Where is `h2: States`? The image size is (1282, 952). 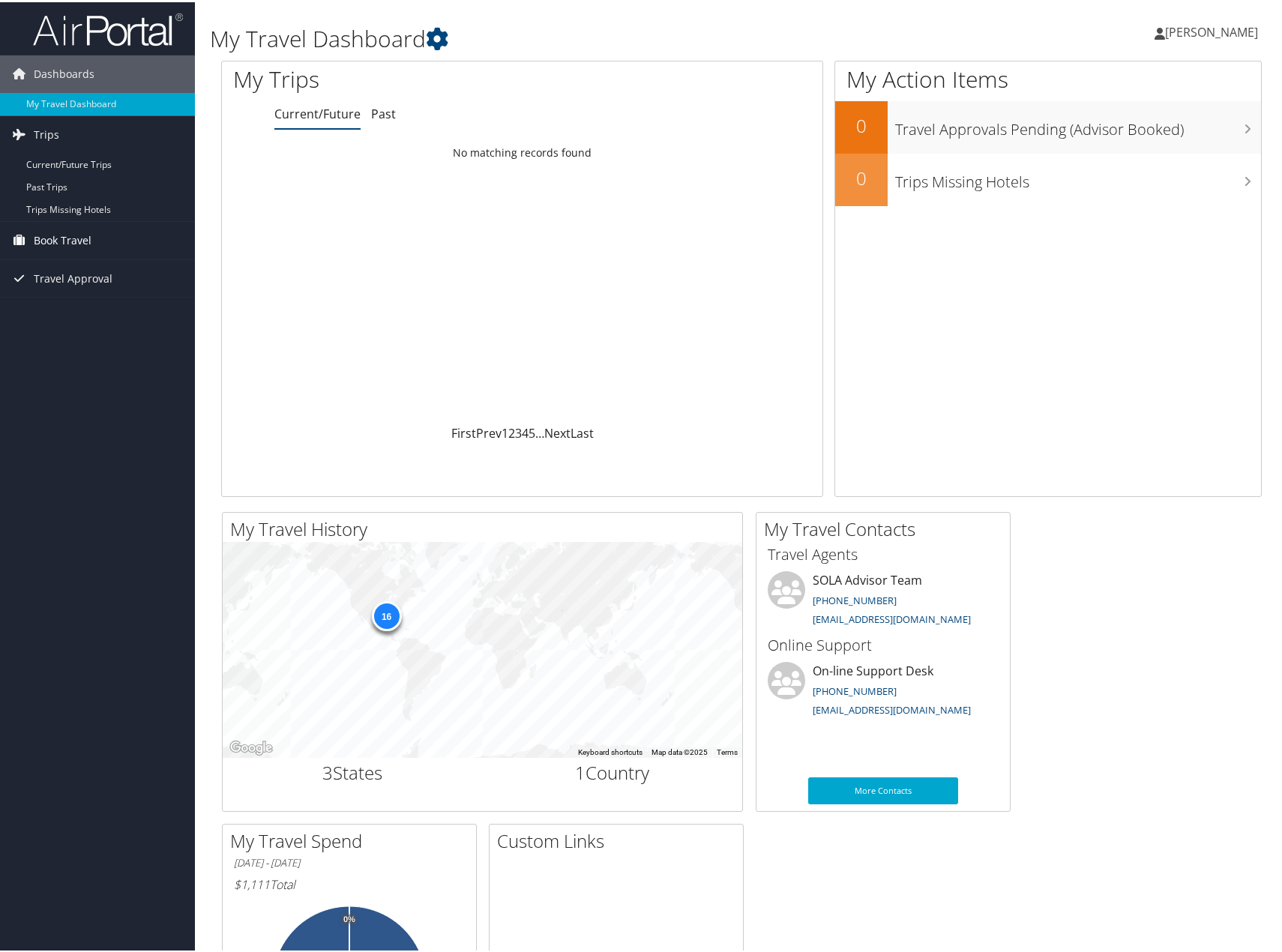 h2: States is located at coordinates (352, 770).